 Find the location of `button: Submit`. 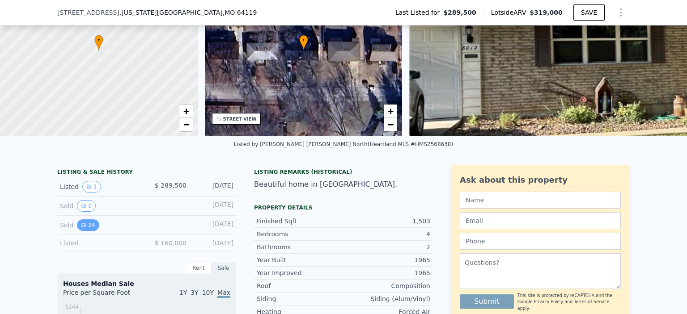

button: Submit is located at coordinates (486, 302).